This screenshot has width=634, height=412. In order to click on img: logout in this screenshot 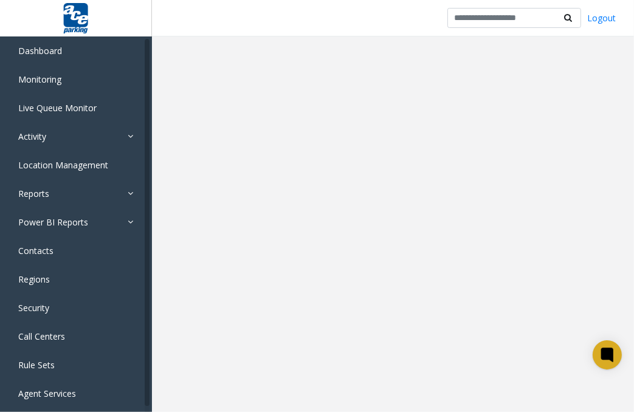, I will do `click(613, 18)`.